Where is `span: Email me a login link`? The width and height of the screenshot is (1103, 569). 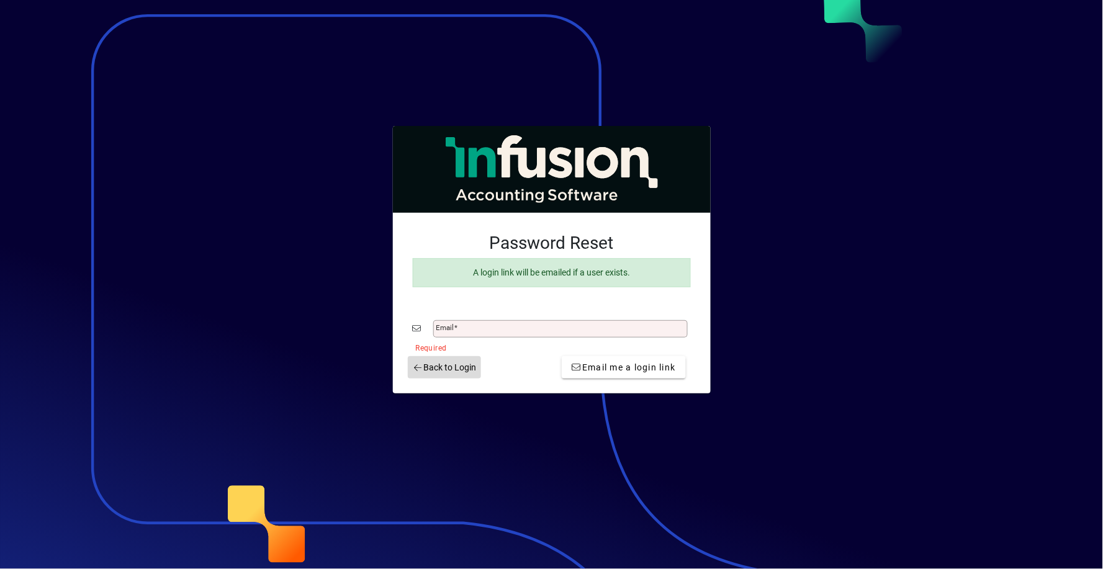
span: Email me a login link is located at coordinates (624, 367).